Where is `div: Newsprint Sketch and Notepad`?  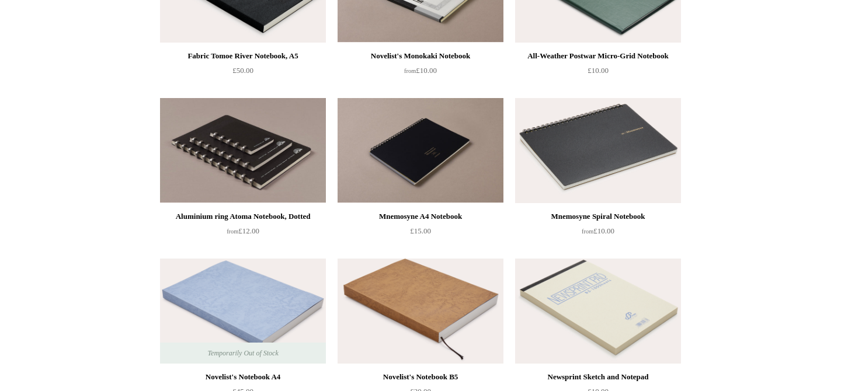
div: Newsprint Sketch and Notepad is located at coordinates (598, 377).